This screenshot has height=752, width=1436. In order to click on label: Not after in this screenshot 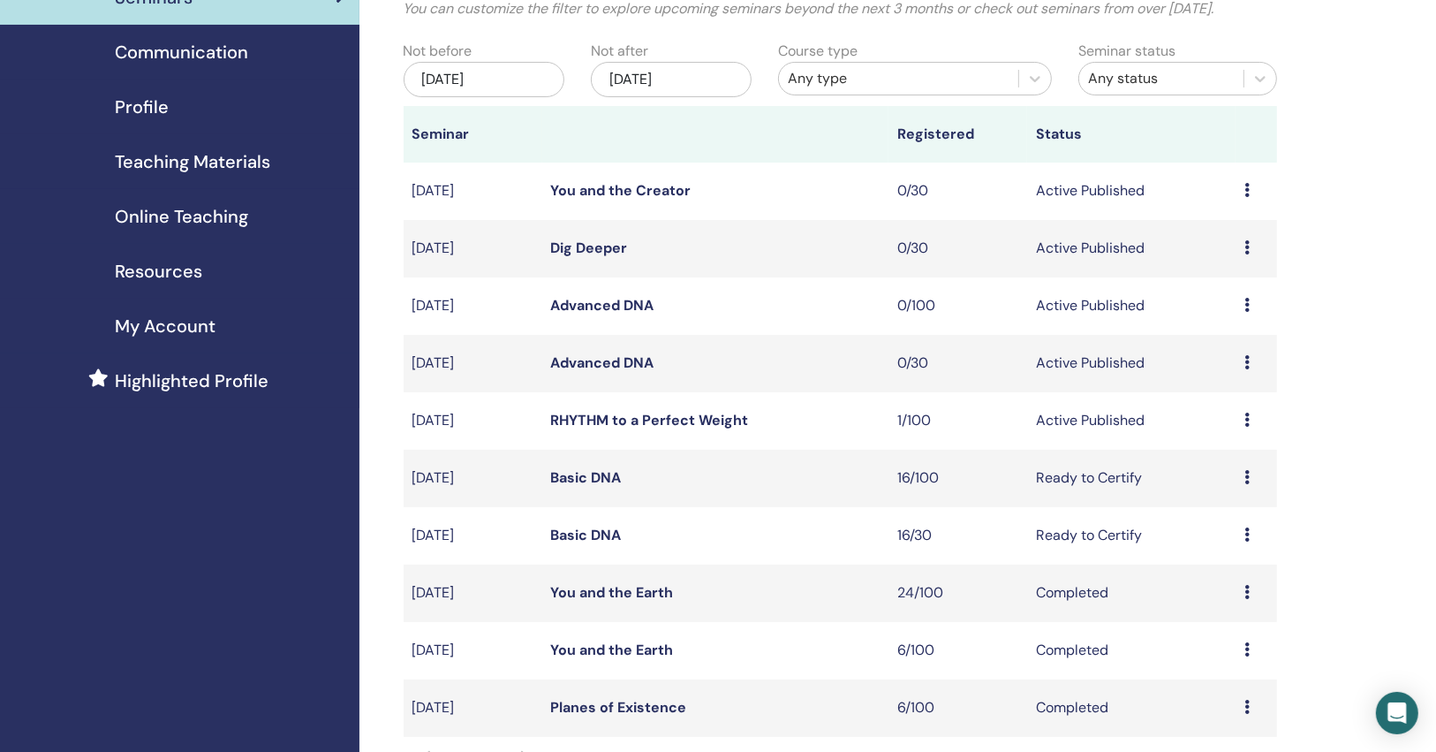, I will do `click(619, 51)`.